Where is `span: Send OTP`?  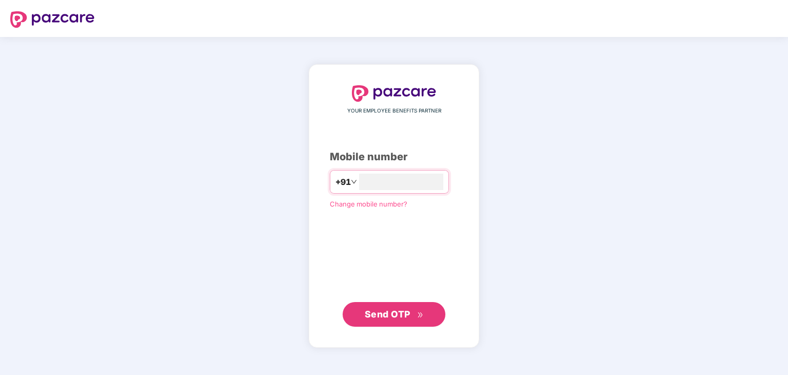
span: Send OTP is located at coordinates (387, 314).